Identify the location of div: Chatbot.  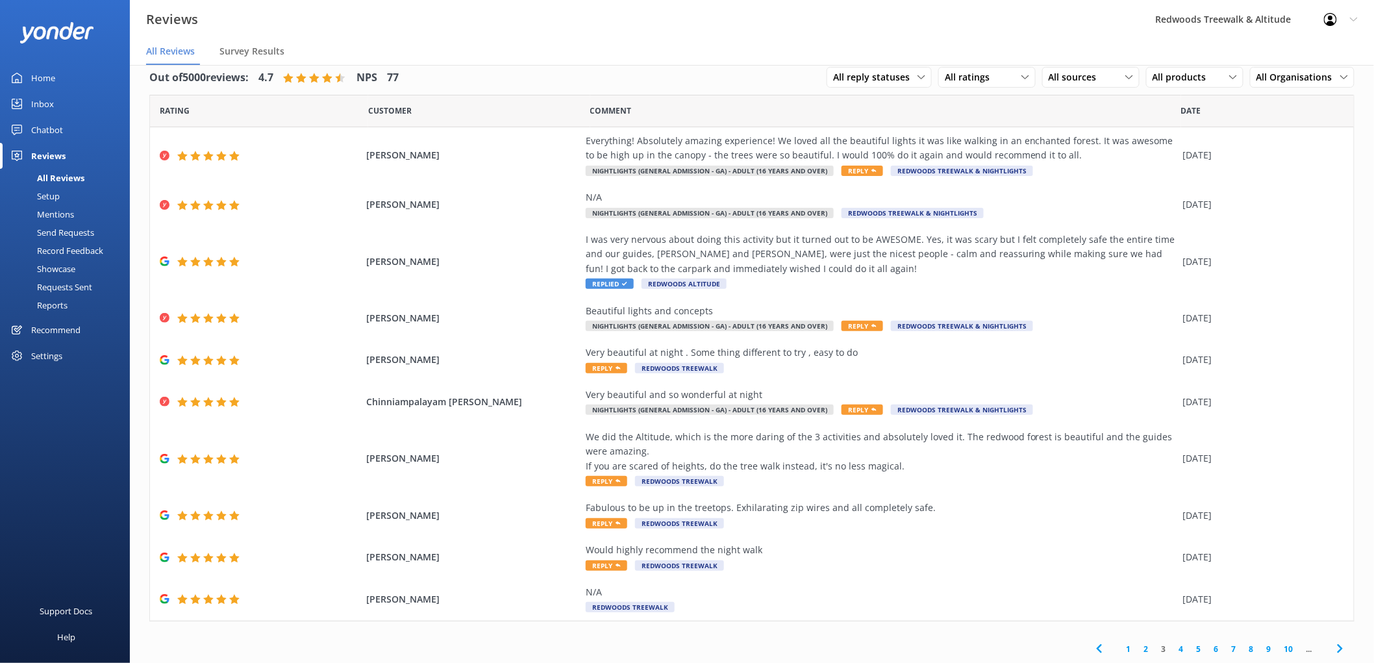
(47, 130).